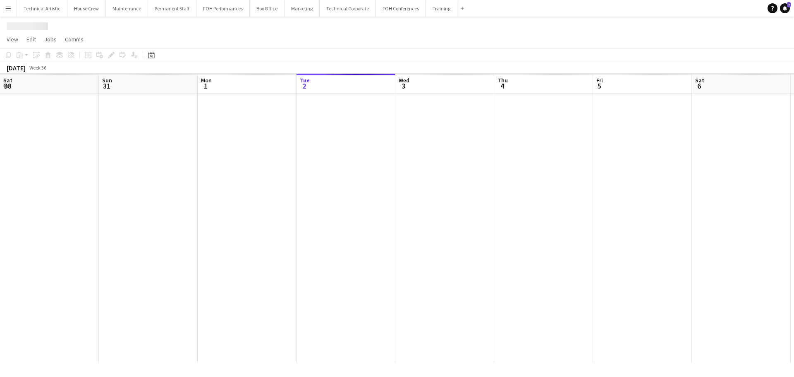 Image resolution: width=794 pixels, height=377 pixels. What do you see at coordinates (403, 86) in the screenshot?
I see `span: 3` at bounding box center [403, 86].